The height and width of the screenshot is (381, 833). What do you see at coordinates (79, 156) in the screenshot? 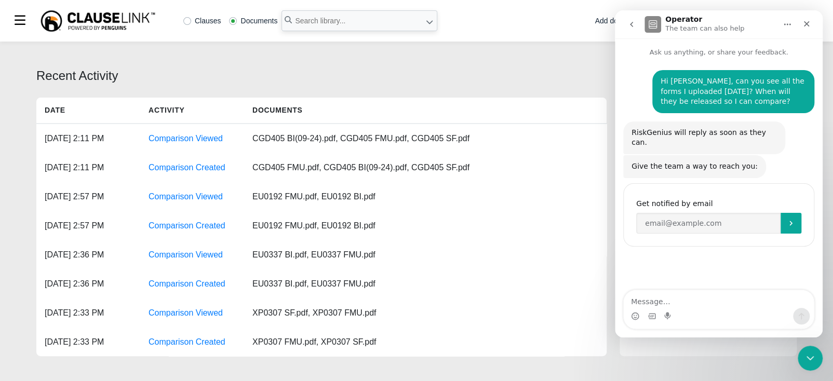
I see `div: Give the team a way to reach you:` at bounding box center [79, 156].